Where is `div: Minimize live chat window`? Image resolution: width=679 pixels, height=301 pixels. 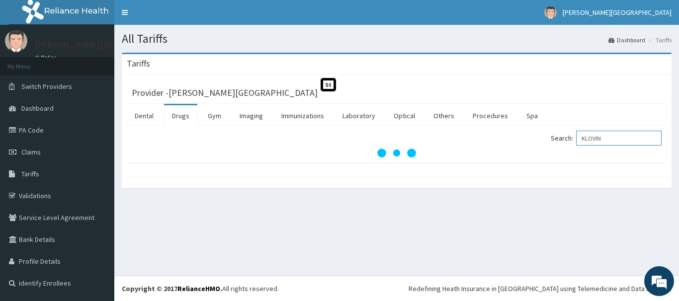 div: Minimize live chat window is located at coordinates (175, 17).